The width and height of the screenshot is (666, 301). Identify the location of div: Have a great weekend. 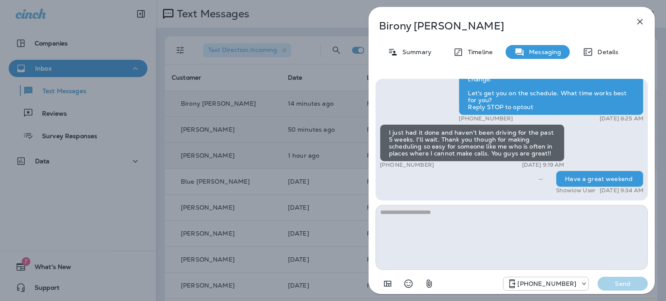
(600, 179).